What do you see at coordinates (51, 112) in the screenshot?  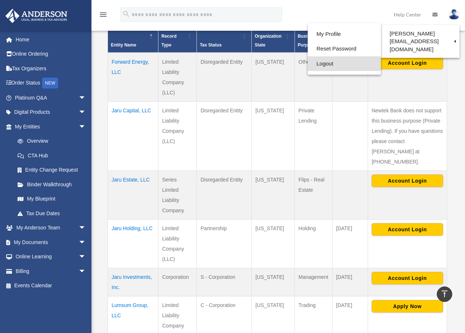 I see `a: Digital Productsarrow_drop_down` at bounding box center [51, 112].